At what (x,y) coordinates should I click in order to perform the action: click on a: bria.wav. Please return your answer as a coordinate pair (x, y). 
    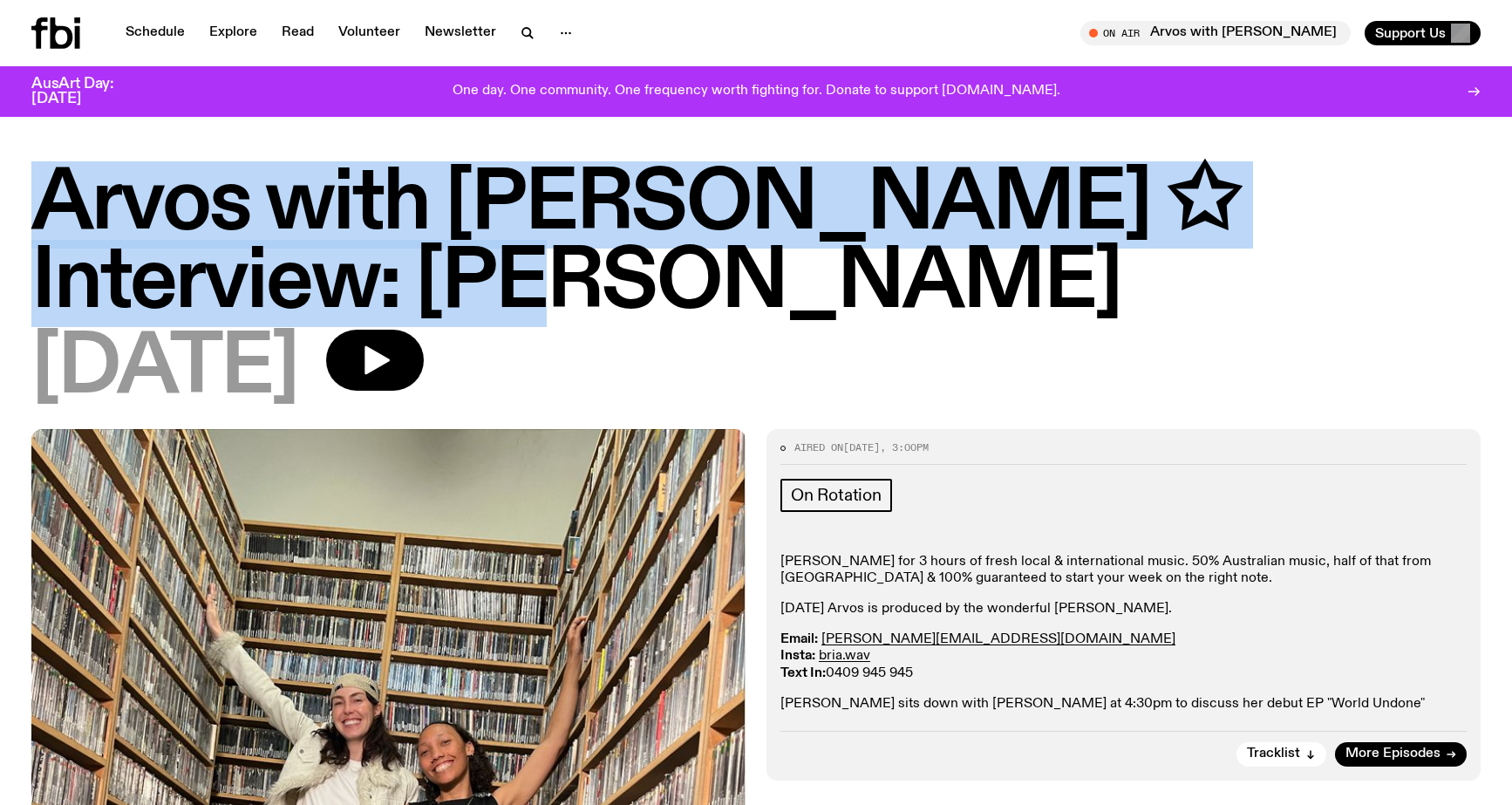
    Looking at the image, I should click on (844, 656).